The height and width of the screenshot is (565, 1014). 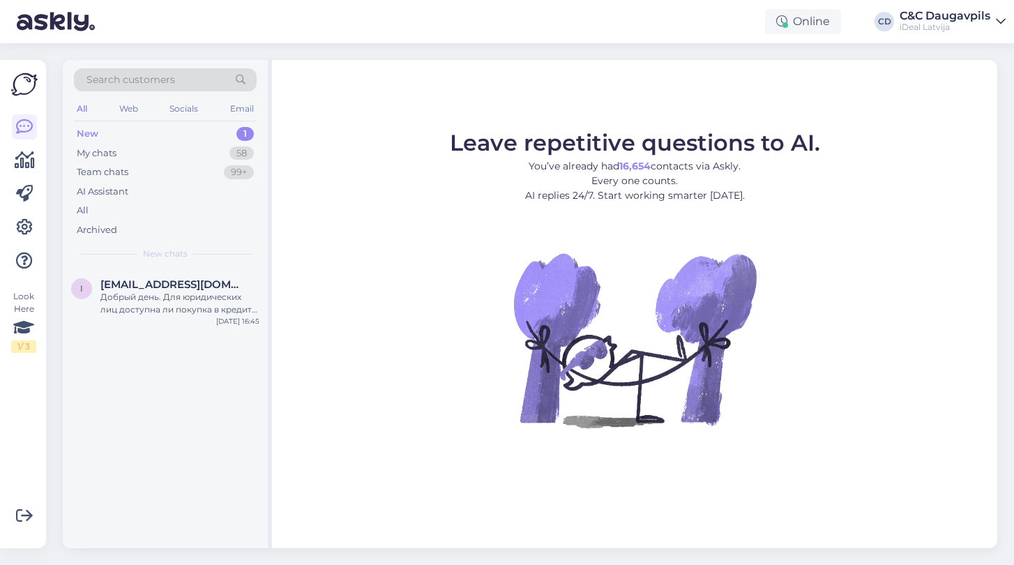 What do you see at coordinates (128, 109) in the screenshot?
I see `div: Web` at bounding box center [128, 109].